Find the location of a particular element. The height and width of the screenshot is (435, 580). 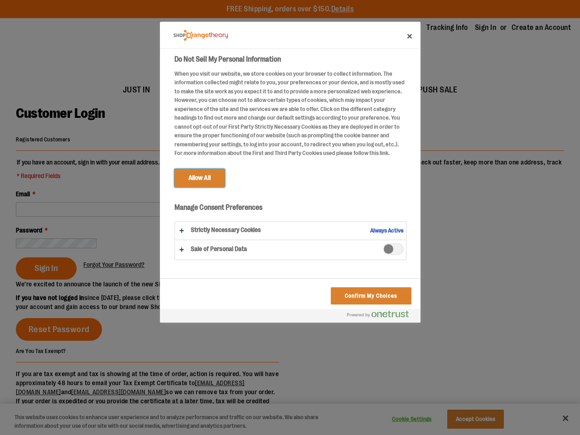

img: Company Logo is located at coordinates (201, 35).